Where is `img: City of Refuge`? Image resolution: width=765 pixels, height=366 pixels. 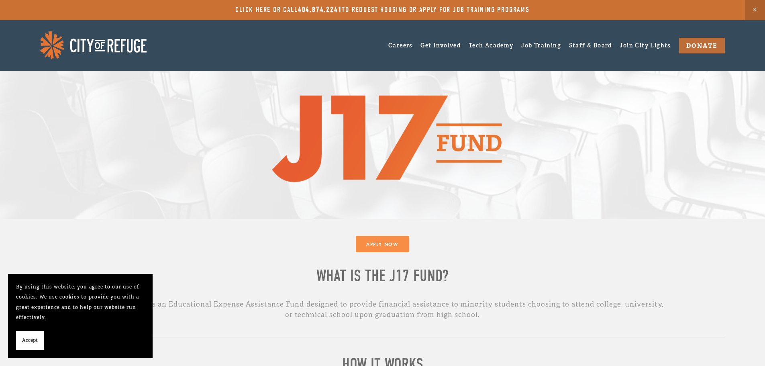
img: City of Refuge is located at coordinates (93, 45).